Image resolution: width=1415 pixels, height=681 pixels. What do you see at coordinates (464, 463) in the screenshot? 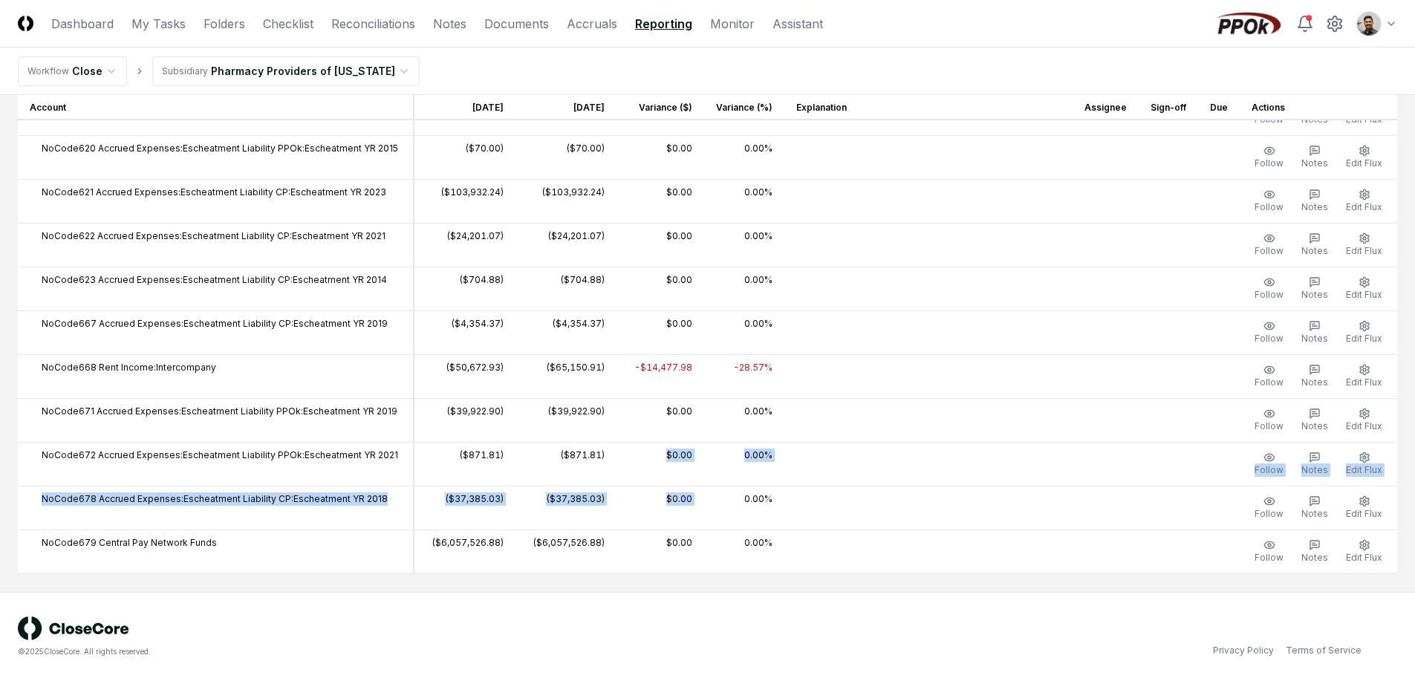
I see `td: ($871.81)` at bounding box center [464, 463].